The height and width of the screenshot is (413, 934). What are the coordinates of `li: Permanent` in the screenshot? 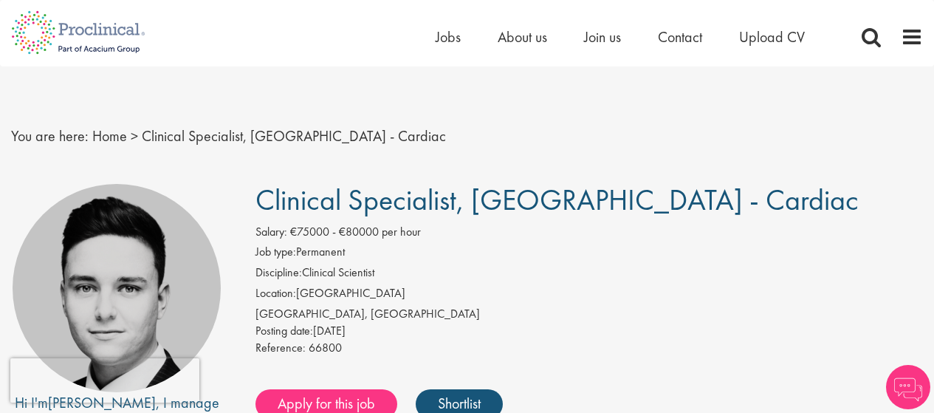 It's located at (589, 254).